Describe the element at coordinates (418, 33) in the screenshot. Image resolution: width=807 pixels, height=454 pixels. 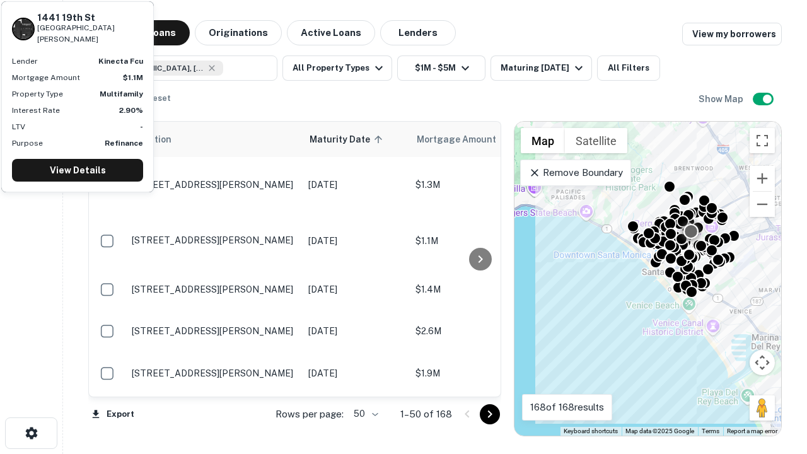
I see `button: Lenders` at that location.